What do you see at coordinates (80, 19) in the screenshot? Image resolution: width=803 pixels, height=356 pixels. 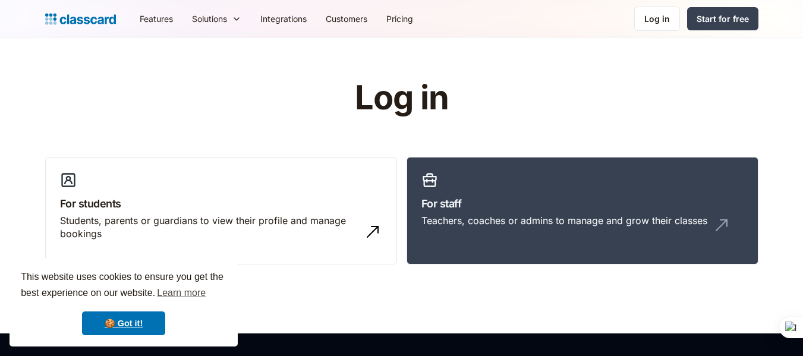 I see `a: home` at bounding box center [80, 19].